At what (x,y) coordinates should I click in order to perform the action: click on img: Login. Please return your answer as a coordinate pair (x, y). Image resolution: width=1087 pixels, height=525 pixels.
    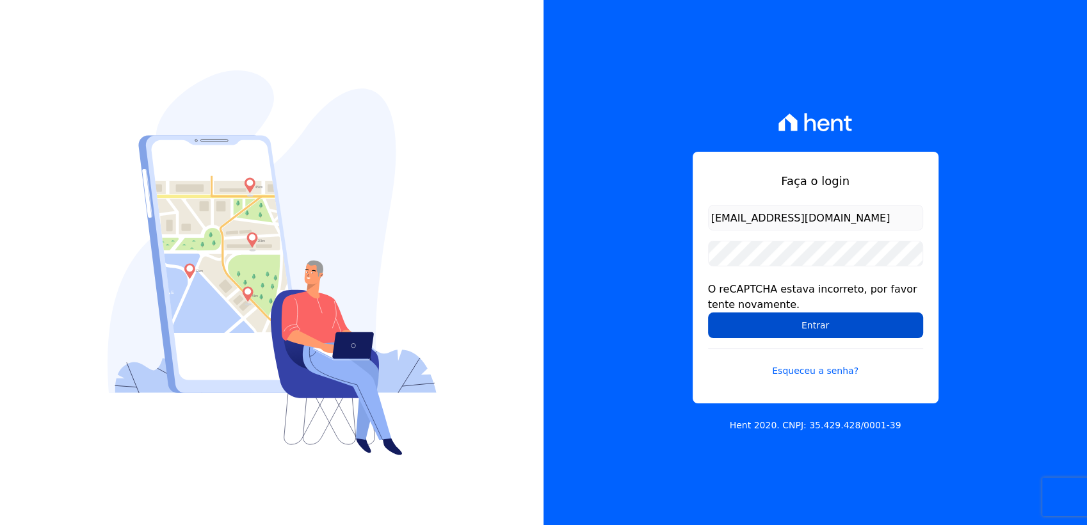
    Looking at the image, I should click on (272, 262).